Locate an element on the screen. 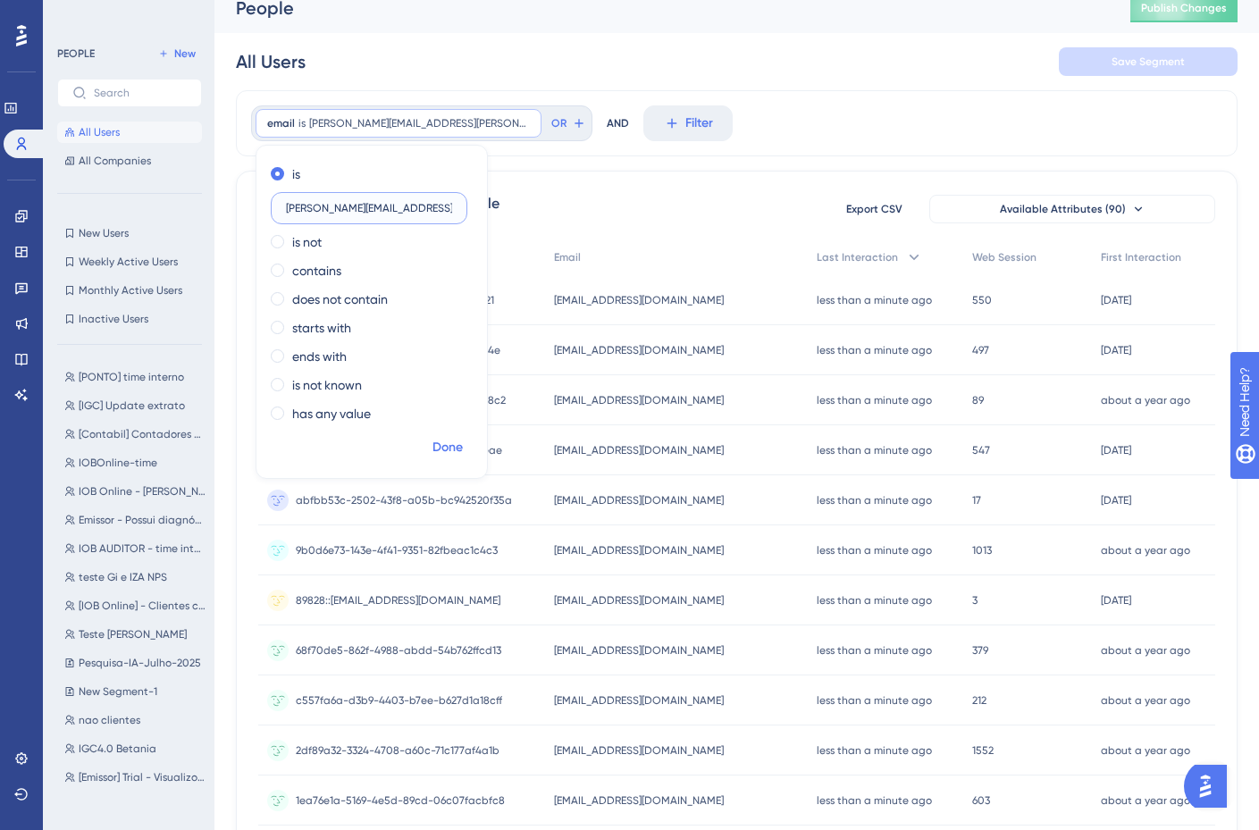 This screenshot has height=830, width=1259. span: 2df89a32-3324-4708-a60c-71c177af4a1b is located at coordinates (398, 750).